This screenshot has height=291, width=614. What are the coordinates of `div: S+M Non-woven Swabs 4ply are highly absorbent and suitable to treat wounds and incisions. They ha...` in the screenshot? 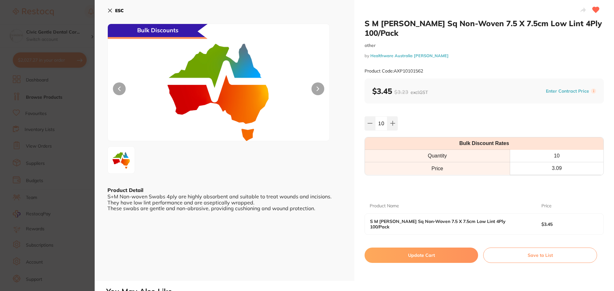 It's located at (225, 202).